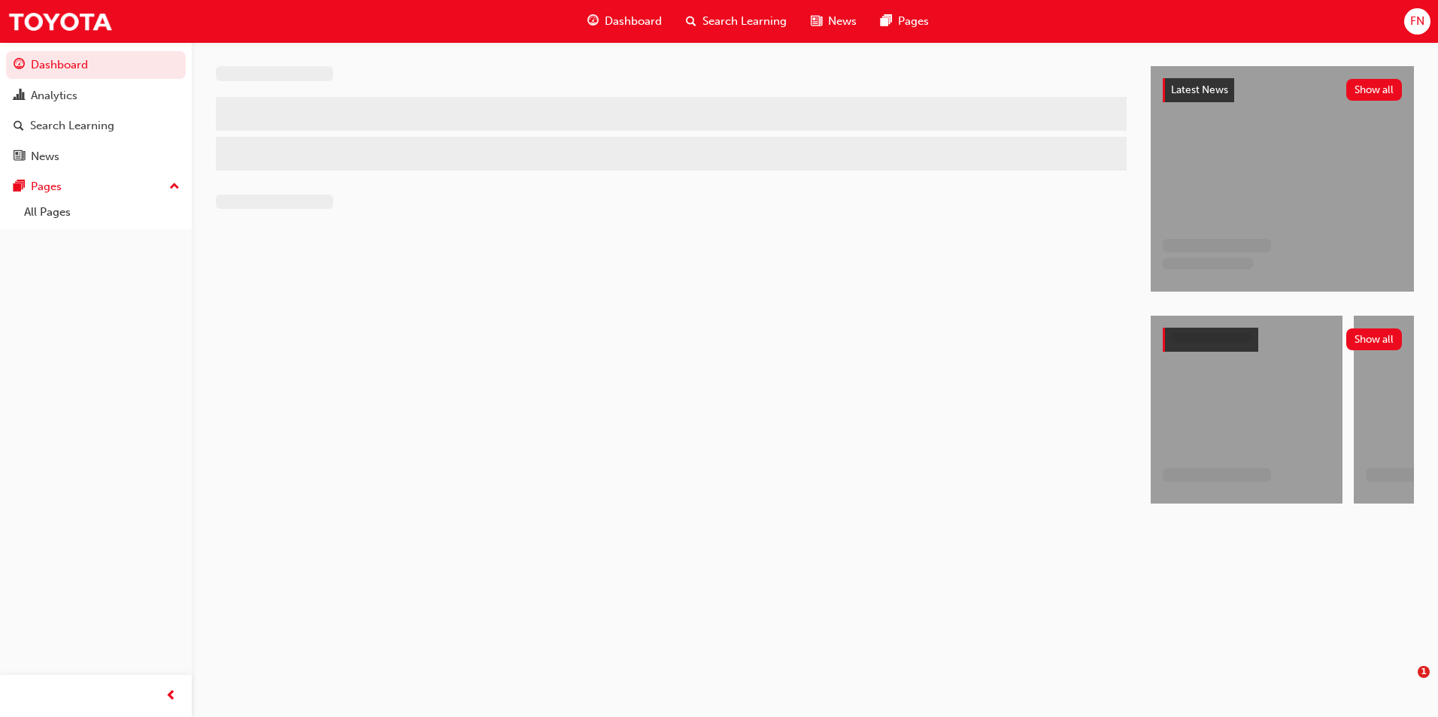 This screenshot has width=1438, height=717. What do you see at coordinates (1199, 89) in the screenshot?
I see `span: Latest News` at bounding box center [1199, 89].